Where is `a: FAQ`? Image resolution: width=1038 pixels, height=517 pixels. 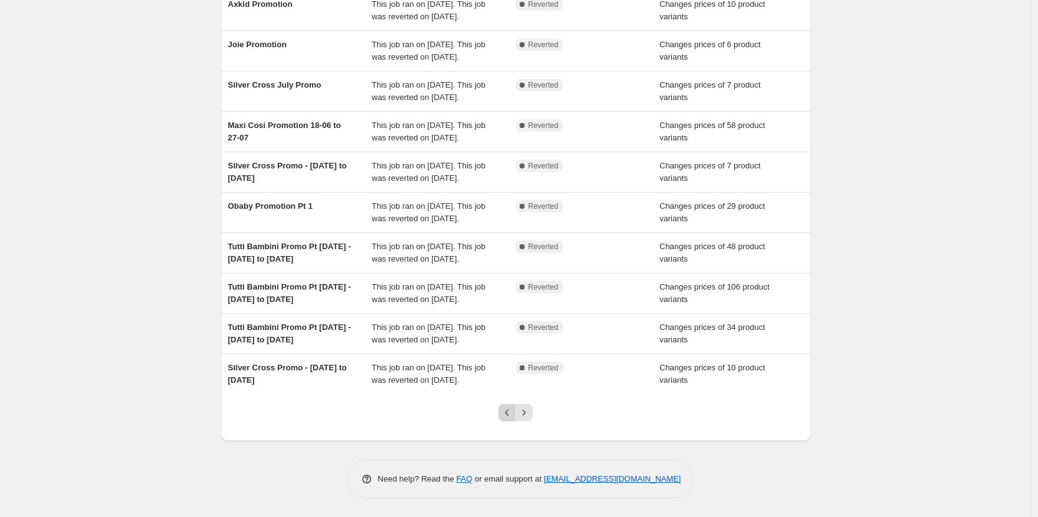 a: FAQ is located at coordinates (464, 479).